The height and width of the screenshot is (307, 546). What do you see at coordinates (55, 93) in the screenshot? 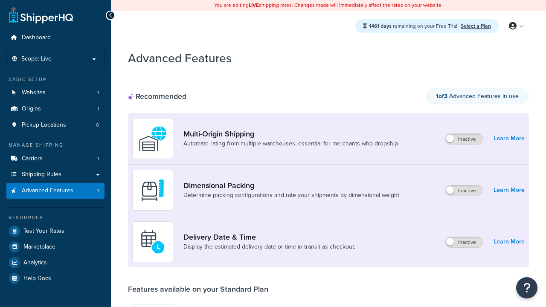
I see `li: Websites` at bounding box center [55, 93].